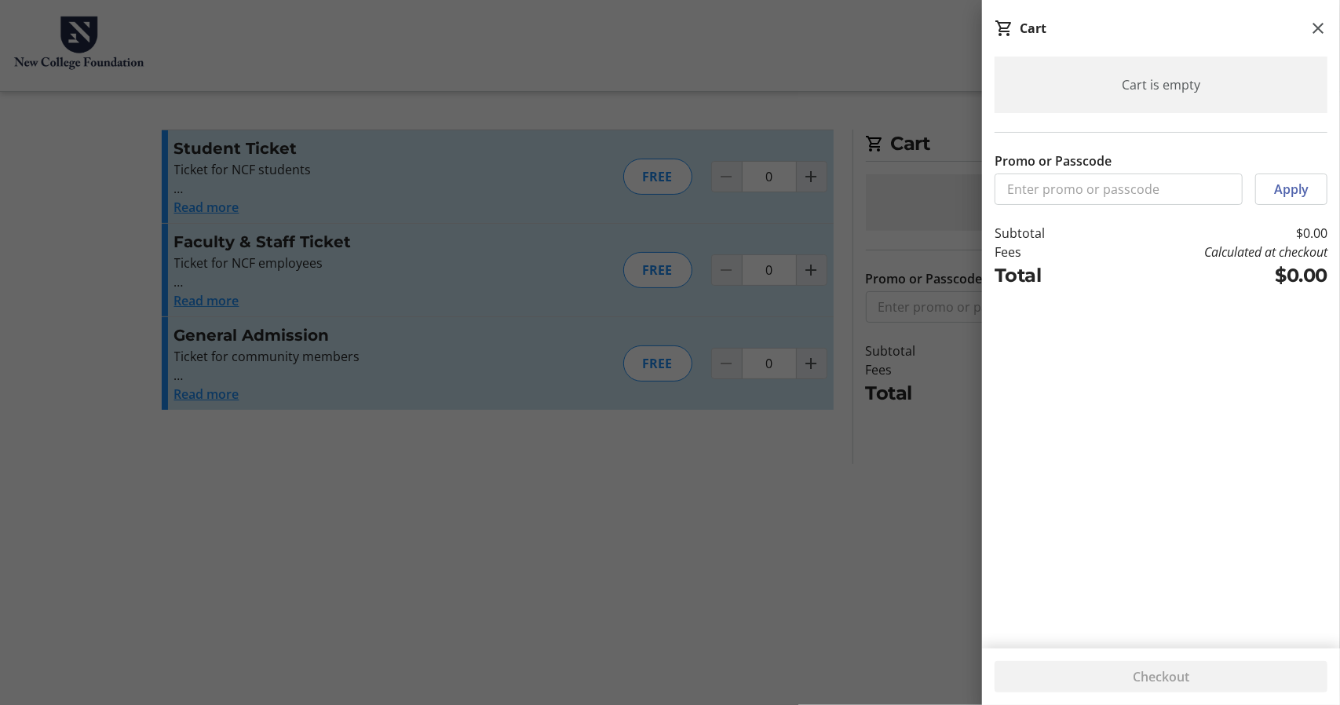 The height and width of the screenshot is (705, 1340). What do you see at coordinates (1119, 189) in the screenshot?
I see `input: Enter promo or passcode` at bounding box center [1119, 189].